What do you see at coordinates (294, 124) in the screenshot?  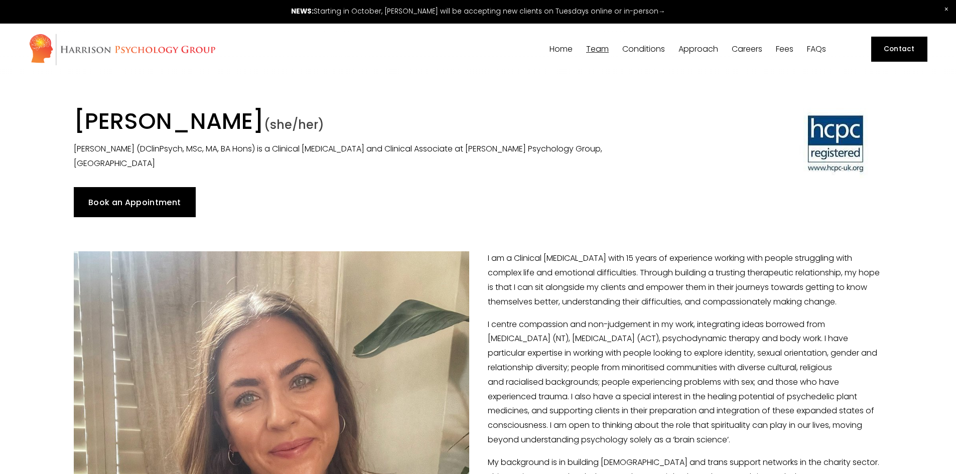 I see `span: (she/her)` at bounding box center [294, 124].